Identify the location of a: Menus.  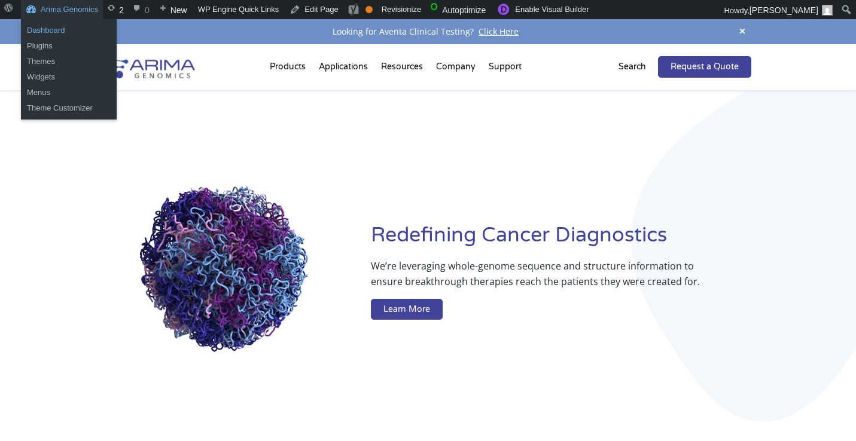
(69, 93).